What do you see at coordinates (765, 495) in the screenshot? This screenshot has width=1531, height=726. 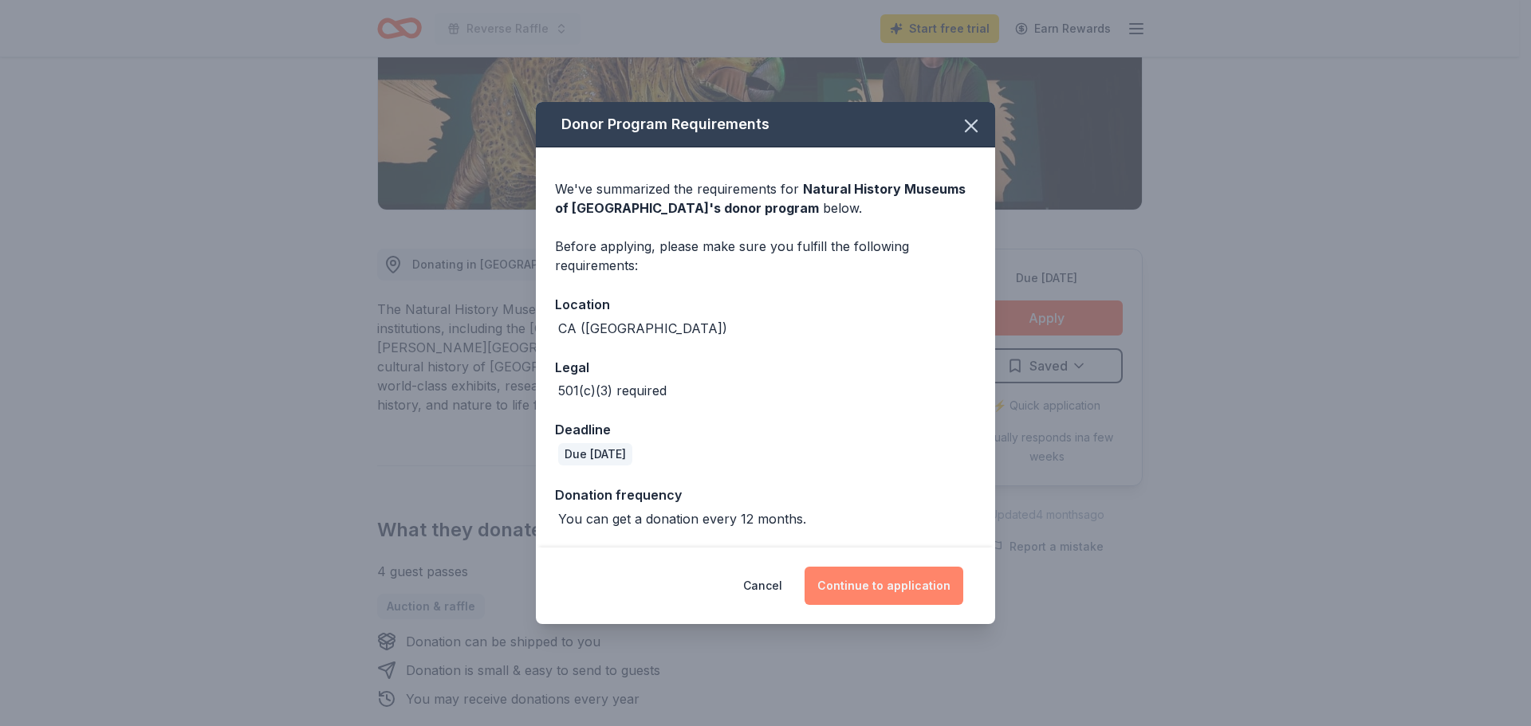 I see `div: Donation frequency` at bounding box center [765, 495].